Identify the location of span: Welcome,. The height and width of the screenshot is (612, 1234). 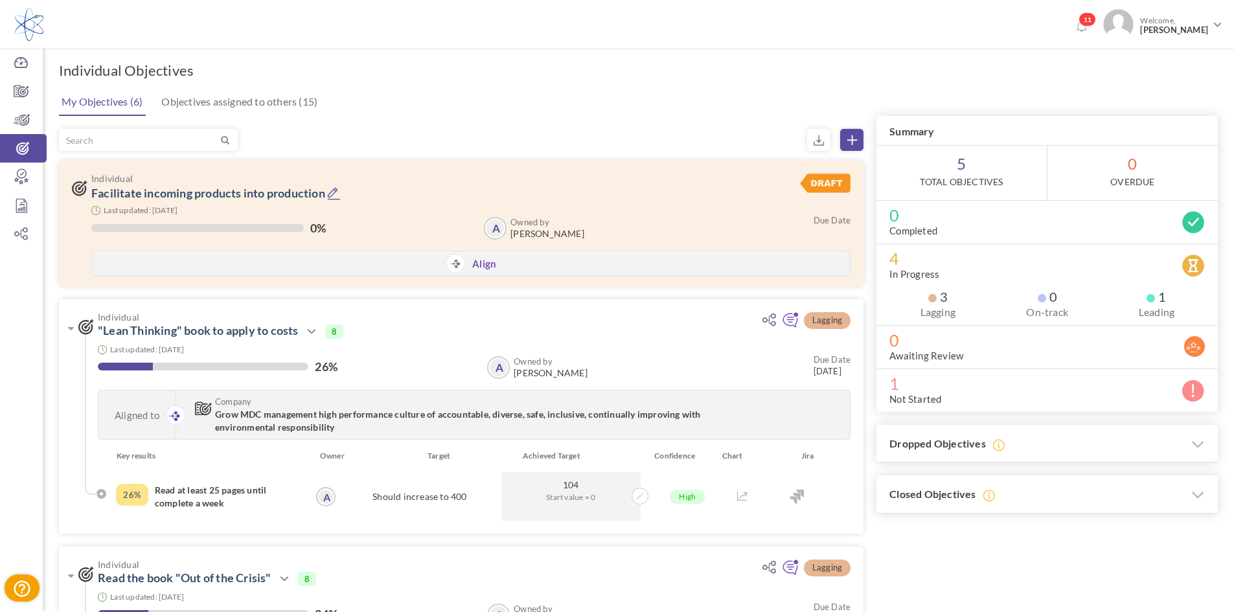
(1172, 25).